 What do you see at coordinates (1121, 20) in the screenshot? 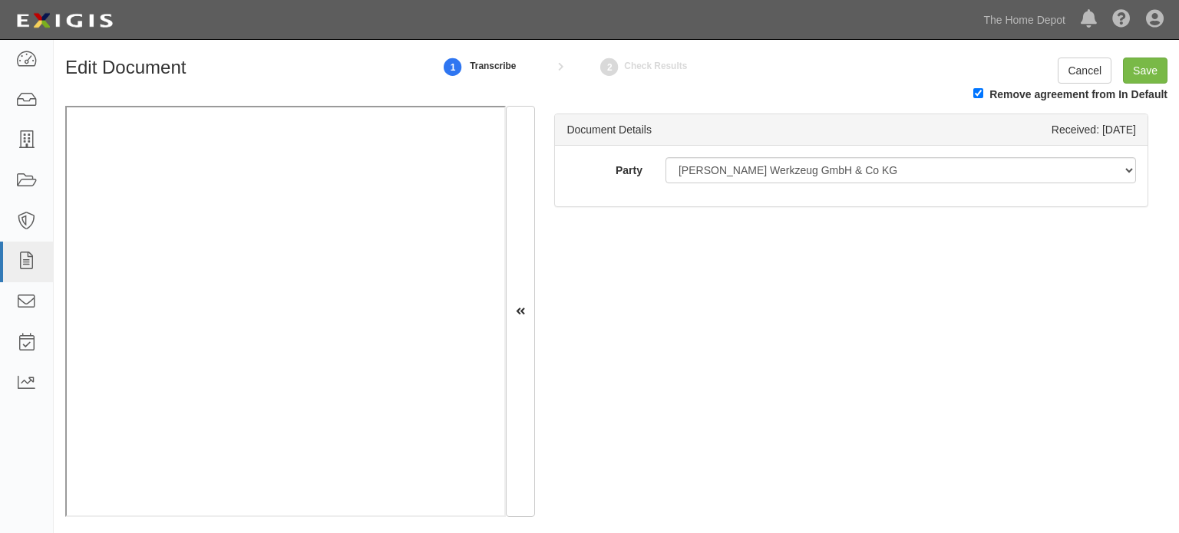
I see `i: Help Center - Complianz` at bounding box center [1121, 20].